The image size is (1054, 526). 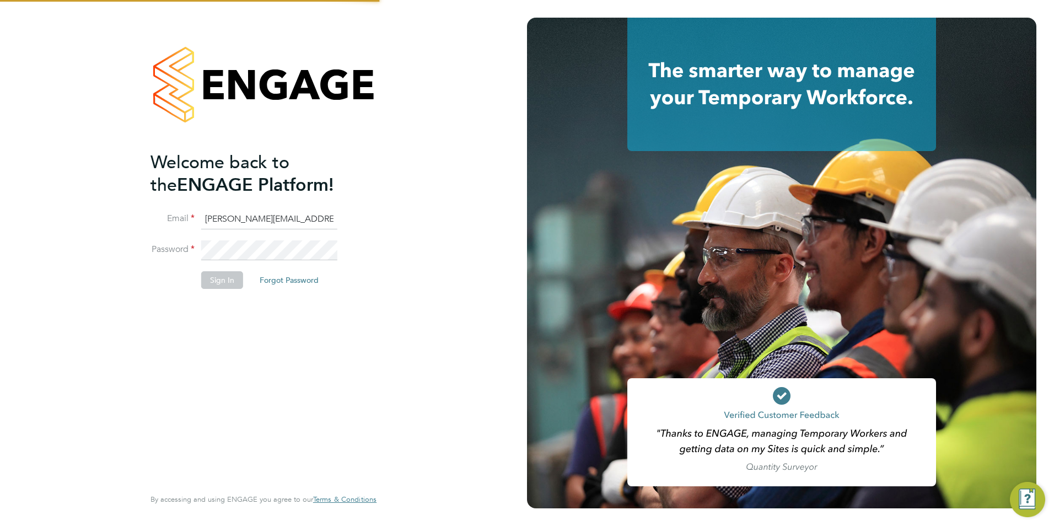 What do you see at coordinates (173, 249) in the screenshot?
I see `label: Password` at bounding box center [173, 249].